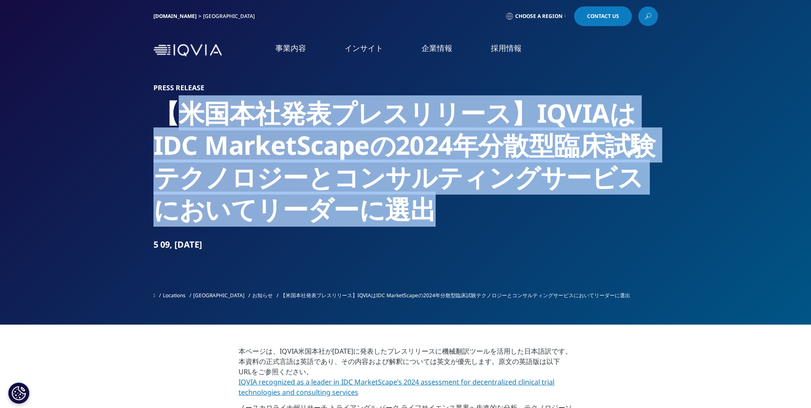 This screenshot has width=811, height=408. What do you see at coordinates (506, 48) in the screenshot?
I see `a: 採用情報` at bounding box center [506, 48].